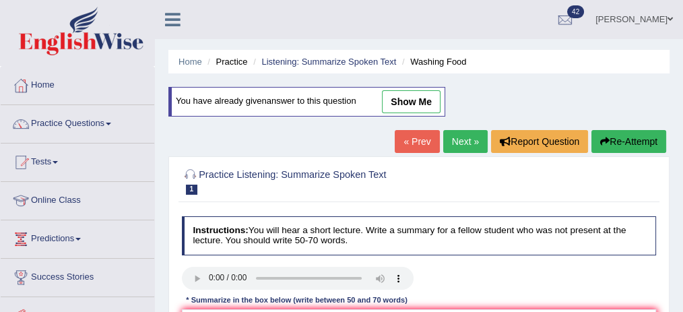  Describe the element at coordinates (306, 102) in the screenshot. I see `div: You have already given answer to this question` at that location.